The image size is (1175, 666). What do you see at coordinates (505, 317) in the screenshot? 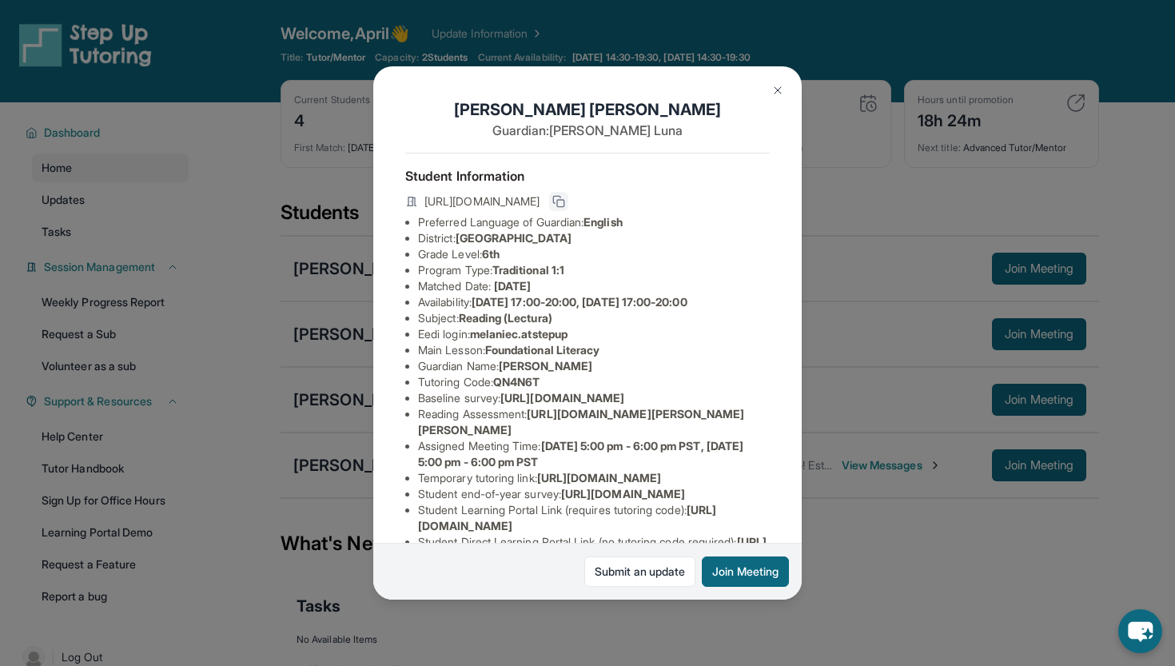
I see `span: Reading (Lectura)` at bounding box center [505, 317].